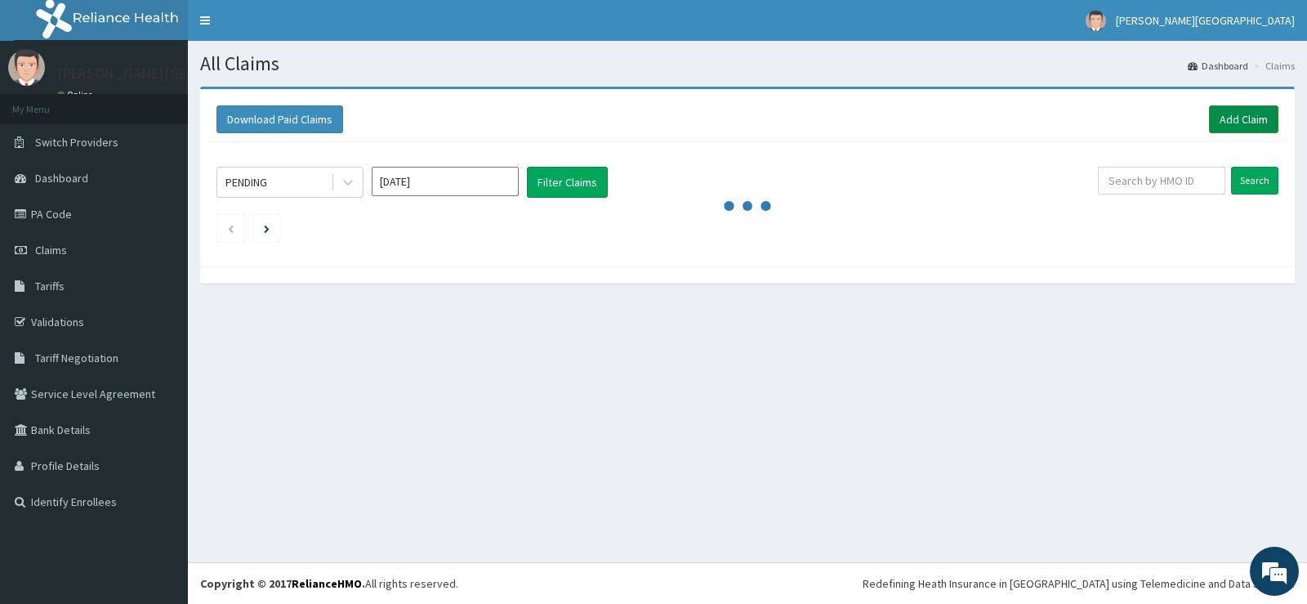 This screenshot has width=1307, height=604. What do you see at coordinates (61, 178) in the screenshot?
I see `span: Dashboard` at bounding box center [61, 178].